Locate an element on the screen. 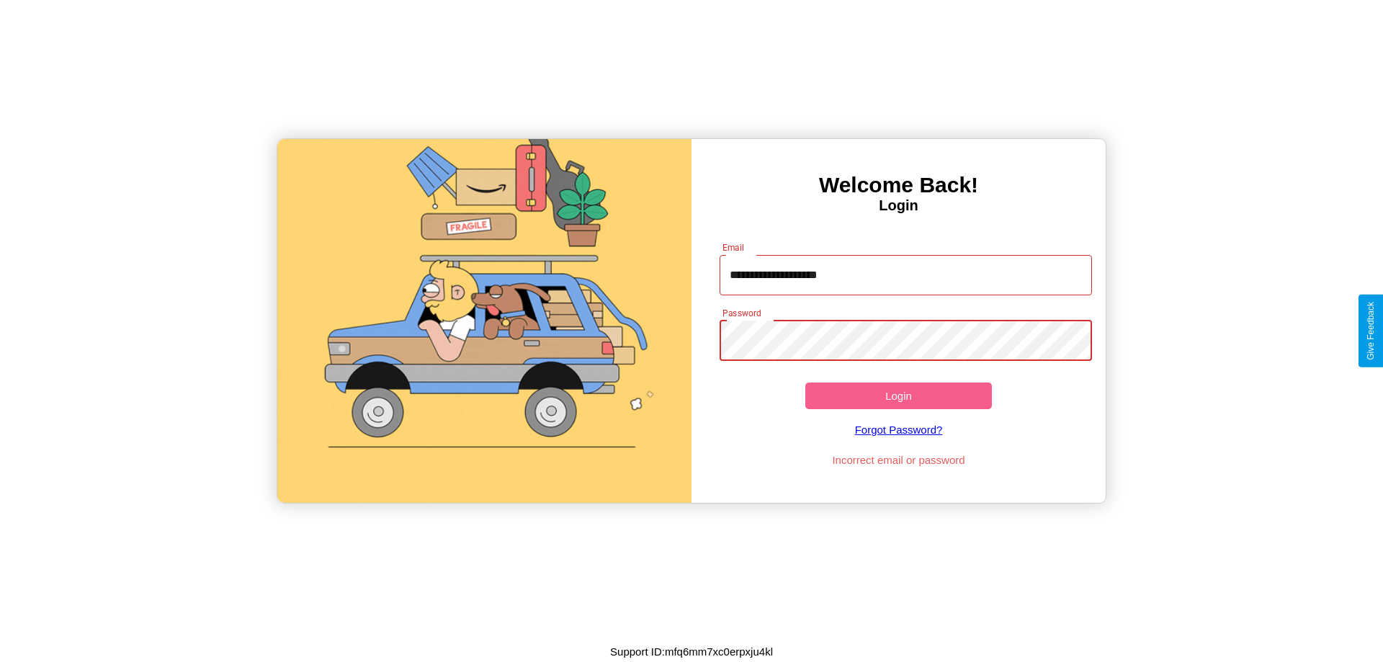 The height and width of the screenshot is (662, 1383). p: Incorrect email or password is located at coordinates (899, 460).